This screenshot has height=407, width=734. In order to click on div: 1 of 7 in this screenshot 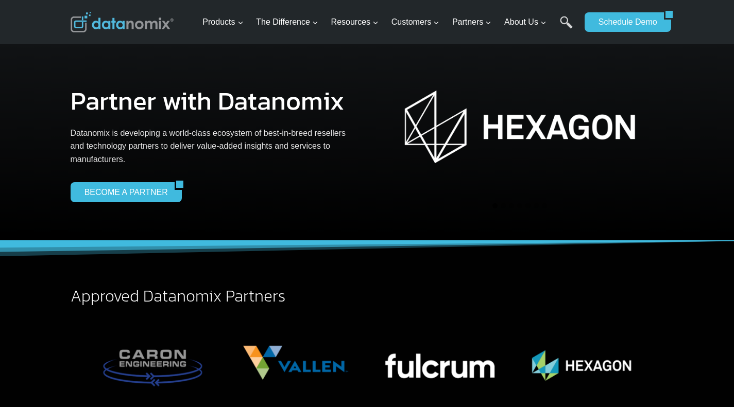, I will do `click(520, 137)`.